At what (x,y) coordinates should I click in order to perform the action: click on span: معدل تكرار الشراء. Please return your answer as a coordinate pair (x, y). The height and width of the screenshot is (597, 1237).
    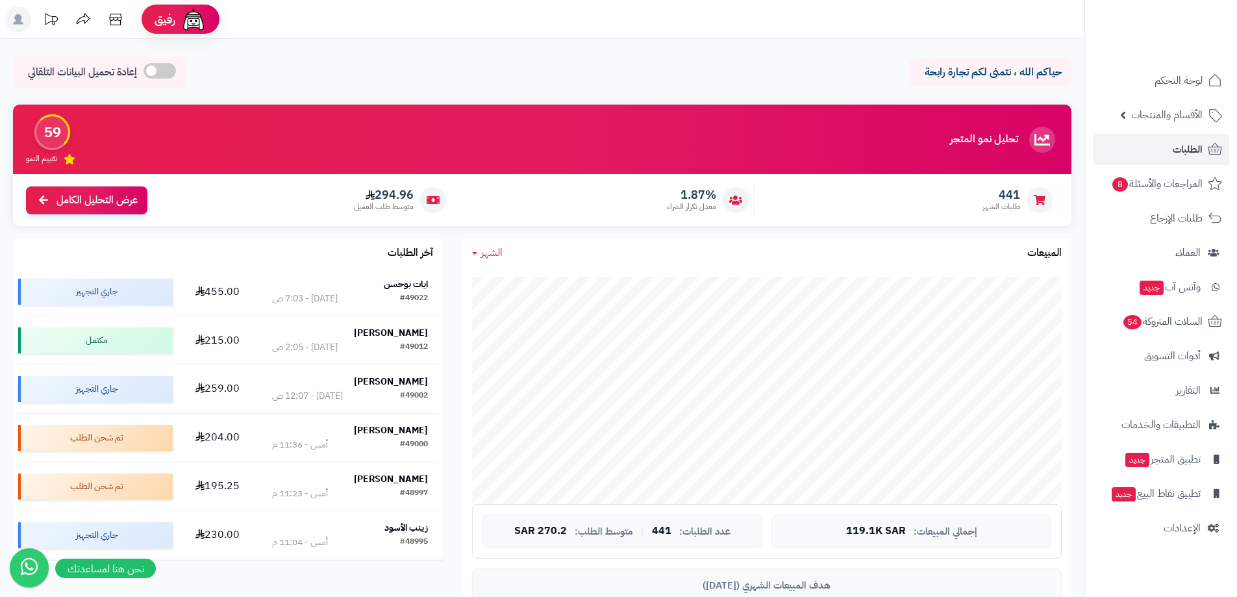
    Looking at the image, I should click on (691, 206).